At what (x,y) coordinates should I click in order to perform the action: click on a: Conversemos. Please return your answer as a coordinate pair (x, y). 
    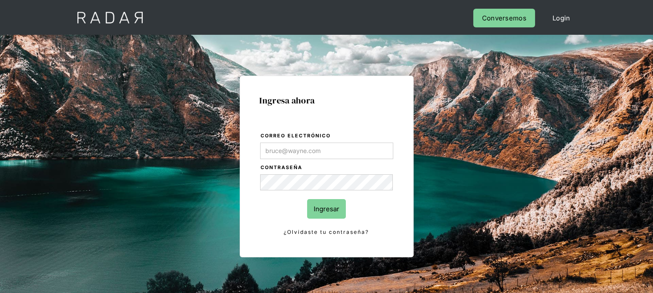
    Looking at the image, I should click on (505, 18).